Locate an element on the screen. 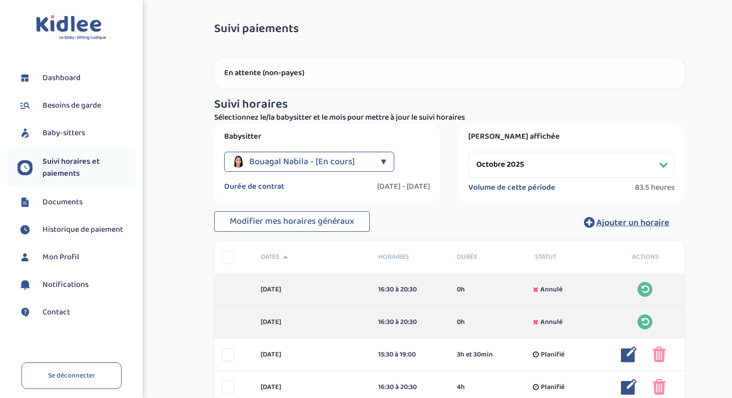 This screenshot has width=732, height=398. img: notification.svg is located at coordinates (25, 285).